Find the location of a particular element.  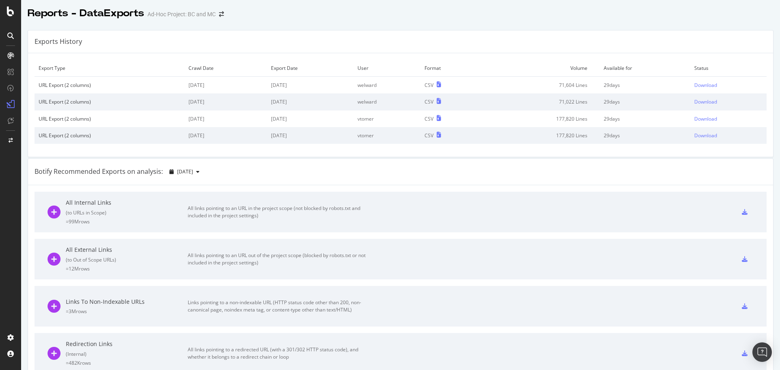

div: All Internal Links is located at coordinates (127, 203).